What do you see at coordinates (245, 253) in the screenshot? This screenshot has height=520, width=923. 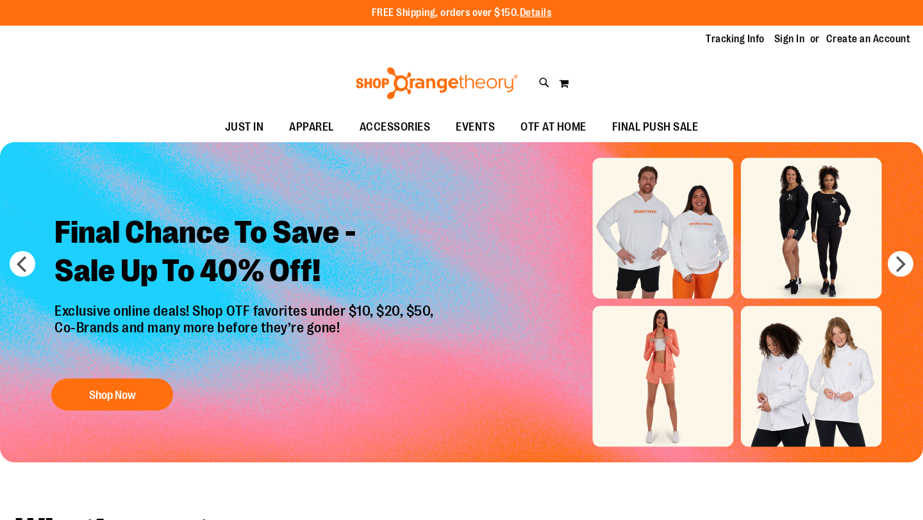 I see `h2: Final Chance To Save - Sale Up To 40% Off!` at bounding box center [245, 253].